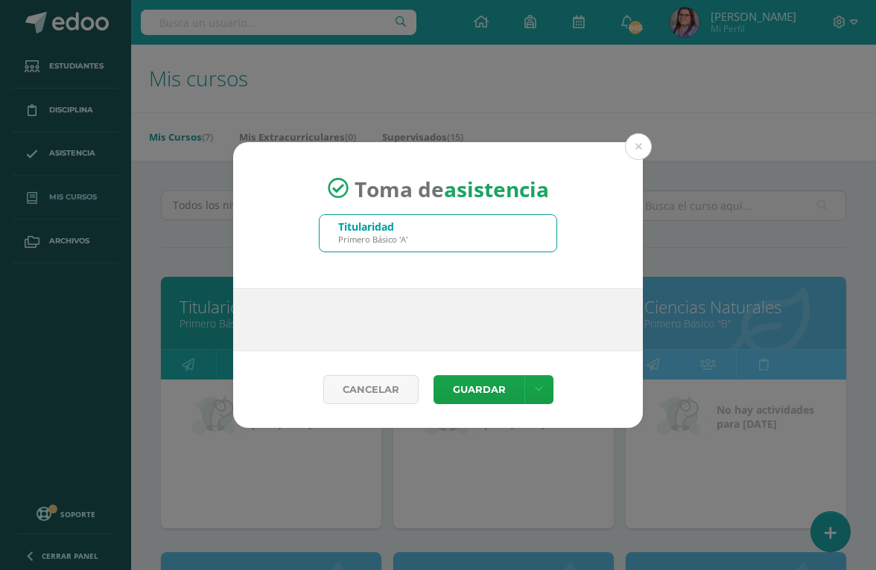 Image resolution: width=876 pixels, height=570 pixels. What do you see at coordinates (496, 188) in the screenshot?
I see `strong: asistencia` at bounding box center [496, 188].